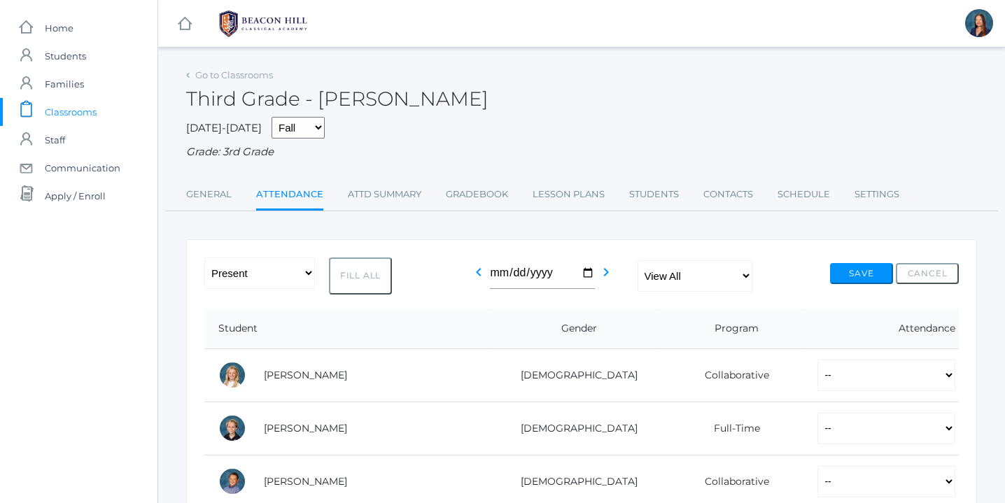 This screenshot has height=503, width=1005. Describe the element at coordinates (654, 195) in the screenshot. I see `a: Students` at that location.